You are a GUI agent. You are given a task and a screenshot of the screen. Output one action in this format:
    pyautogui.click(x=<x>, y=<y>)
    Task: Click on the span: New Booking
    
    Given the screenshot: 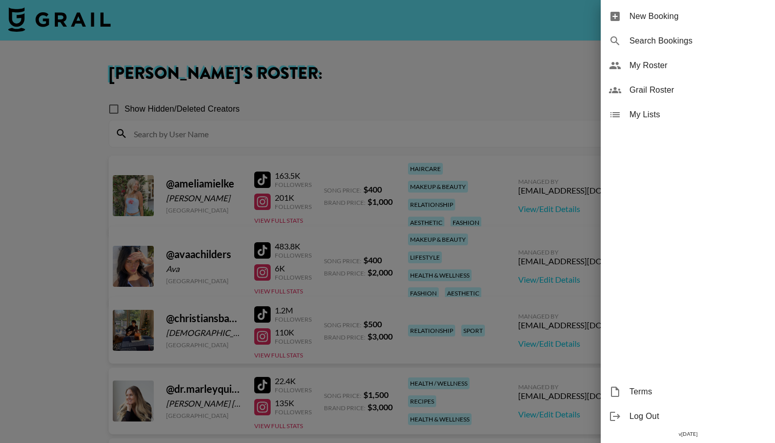 What is the action you would take?
    pyautogui.click(x=698, y=16)
    